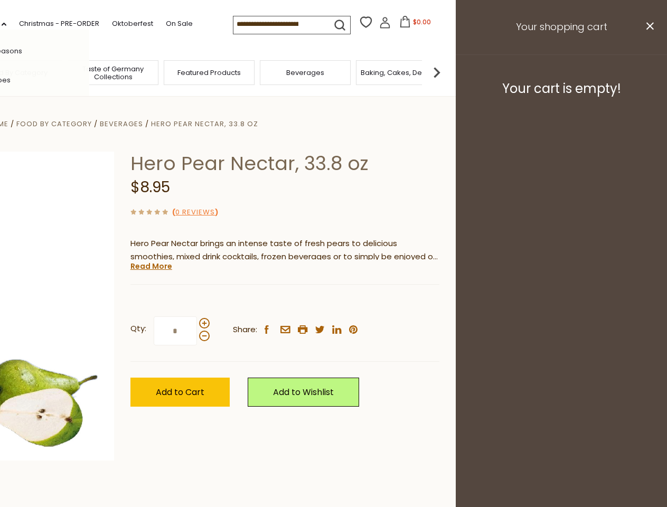 The image size is (667, 507). Describe the element at coordinates (204, 124) in the screenshot. I see `span: Hero Pear Nectar, 33.8 oz` at that location.